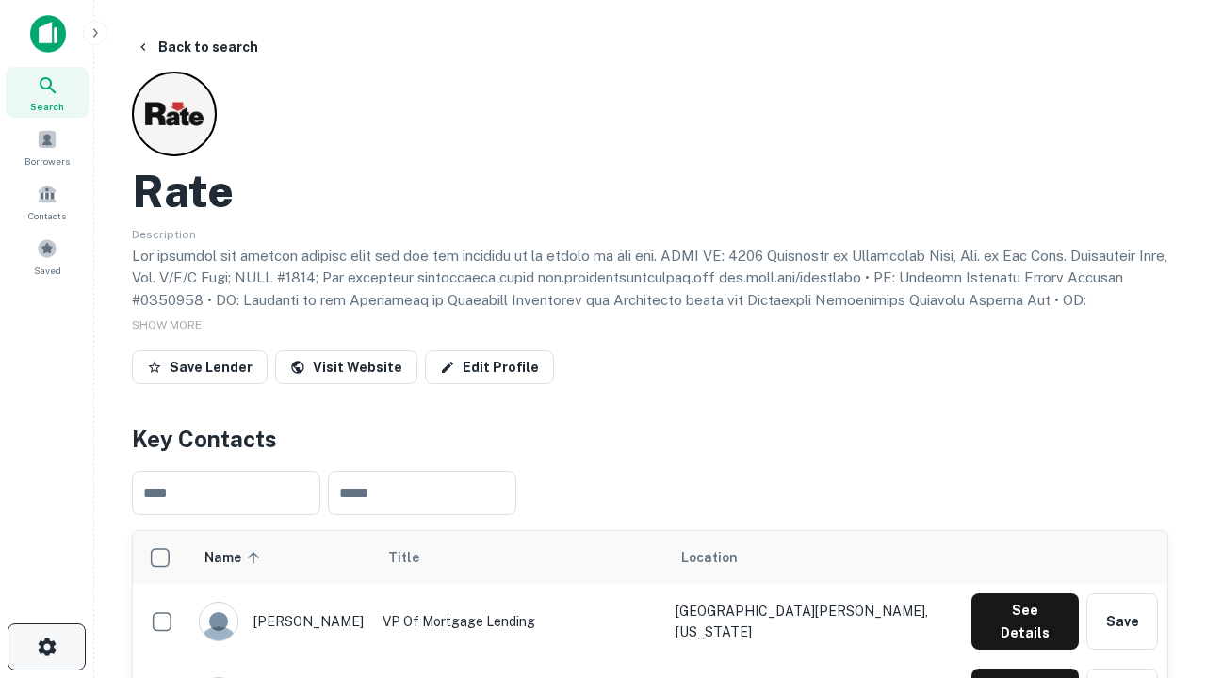 This screenshot has height=678, width=1206. Describe the element at coordinates (47, 216) in the screenshot. I see `span: Contacts` at that location.